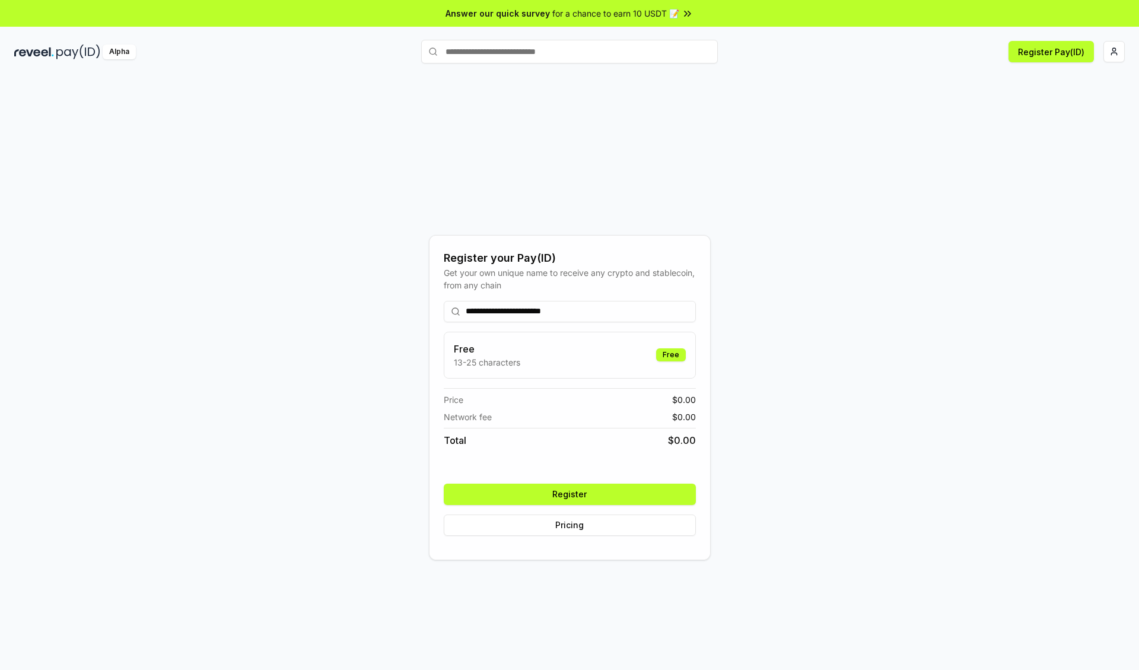 The width and height of the screenshot is (1139, 670). What do you see at coordinates (1051, 52) in the screenshot?
I see `button: Register Pay(ID)` at bounding box center [1051, 52].